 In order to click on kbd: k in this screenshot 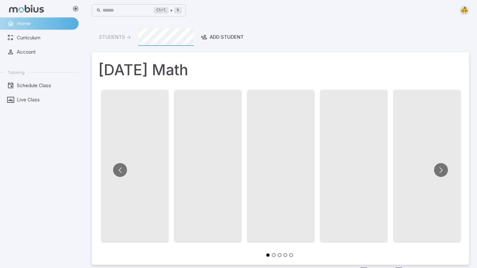, I will do `click(178, 10)`.